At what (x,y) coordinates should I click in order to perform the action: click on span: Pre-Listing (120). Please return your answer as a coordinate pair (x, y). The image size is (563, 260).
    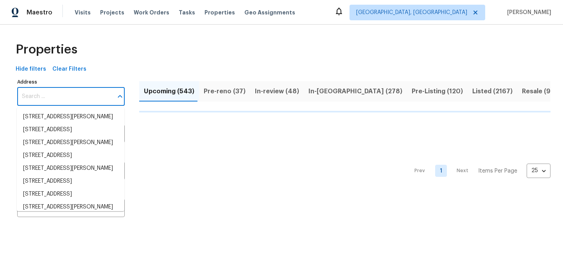
    Looking at the image, I should click on (437, 91).